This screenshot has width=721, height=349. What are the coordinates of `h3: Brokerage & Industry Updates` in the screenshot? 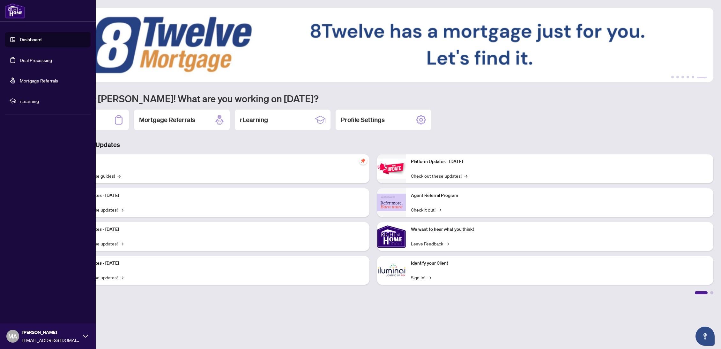 It's located at (374, 145).